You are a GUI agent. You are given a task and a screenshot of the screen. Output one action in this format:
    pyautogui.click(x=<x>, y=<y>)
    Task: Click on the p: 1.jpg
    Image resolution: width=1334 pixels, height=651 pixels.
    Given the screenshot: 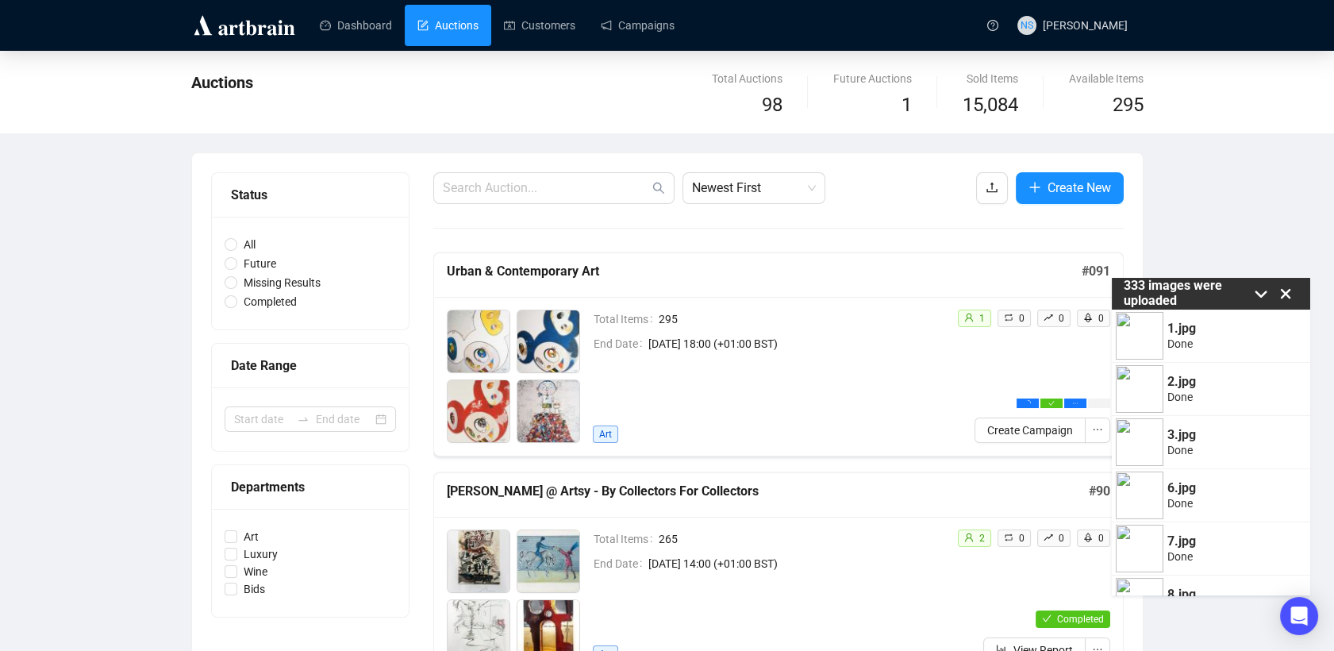 What is the action you would take?
    pyautogui.click(x=1181, y=328)
    